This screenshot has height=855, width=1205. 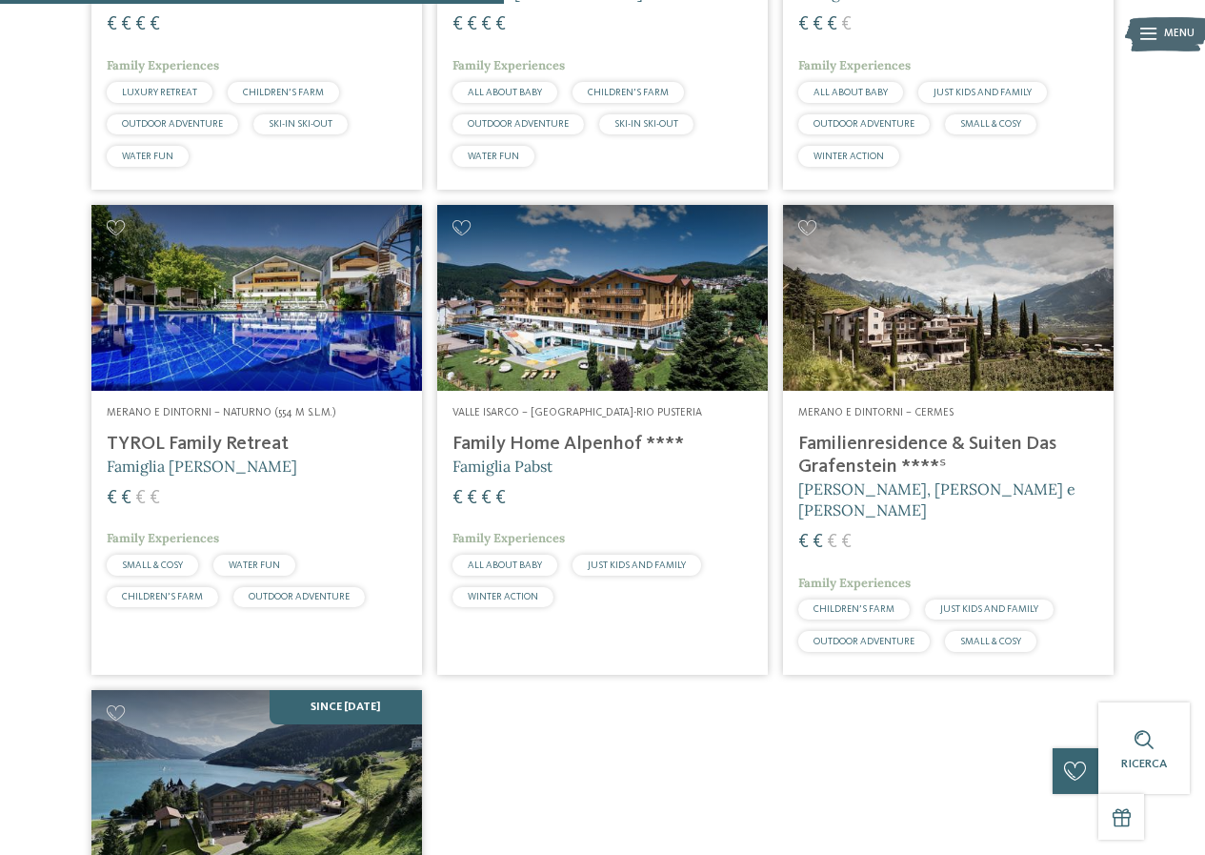 What do you see at coordinates (256, 444) in the screenshot?
I see `h4: TYROL Family Retreat` at bounding box center [256, 444].